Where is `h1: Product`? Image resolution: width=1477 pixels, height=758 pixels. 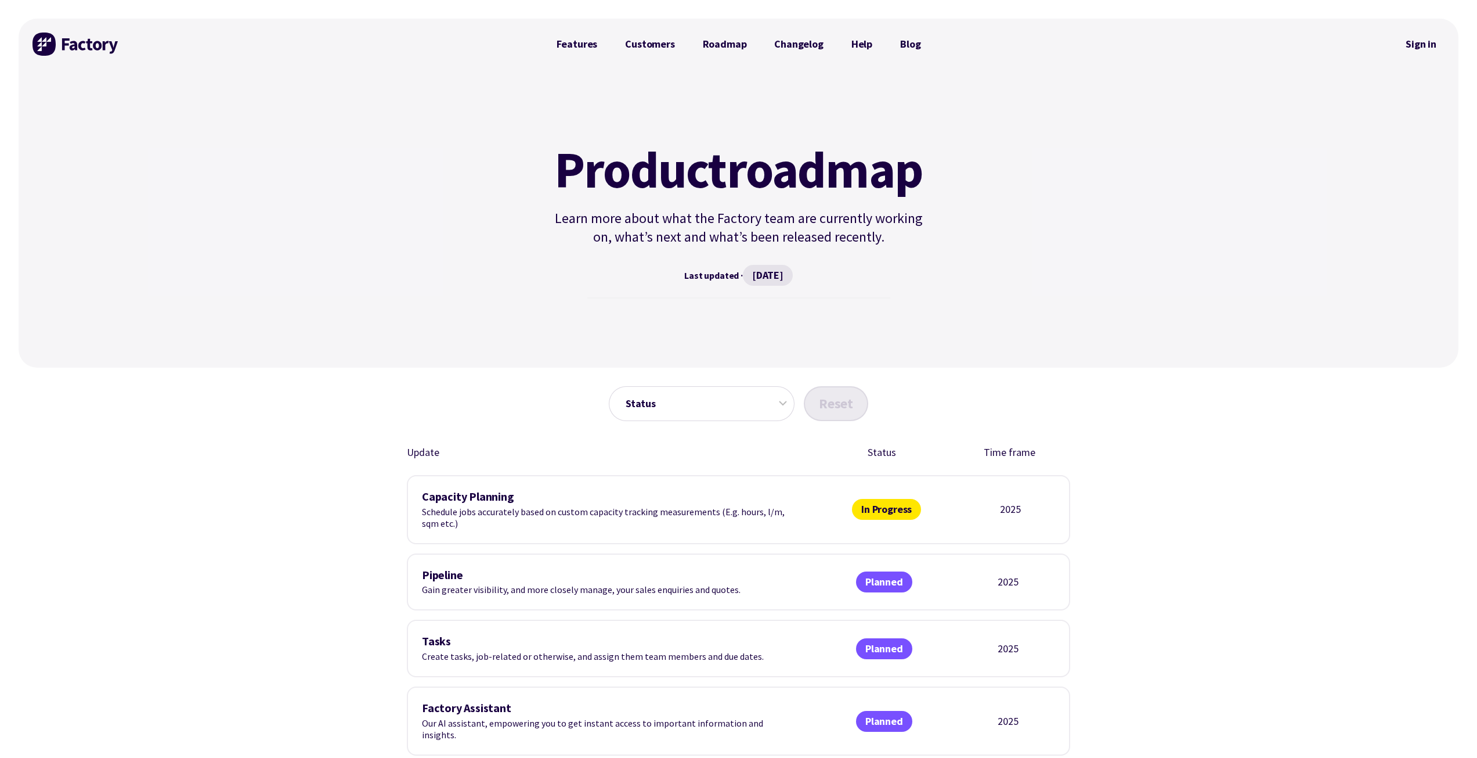 h1: Product is located at coordinates (739, 170).